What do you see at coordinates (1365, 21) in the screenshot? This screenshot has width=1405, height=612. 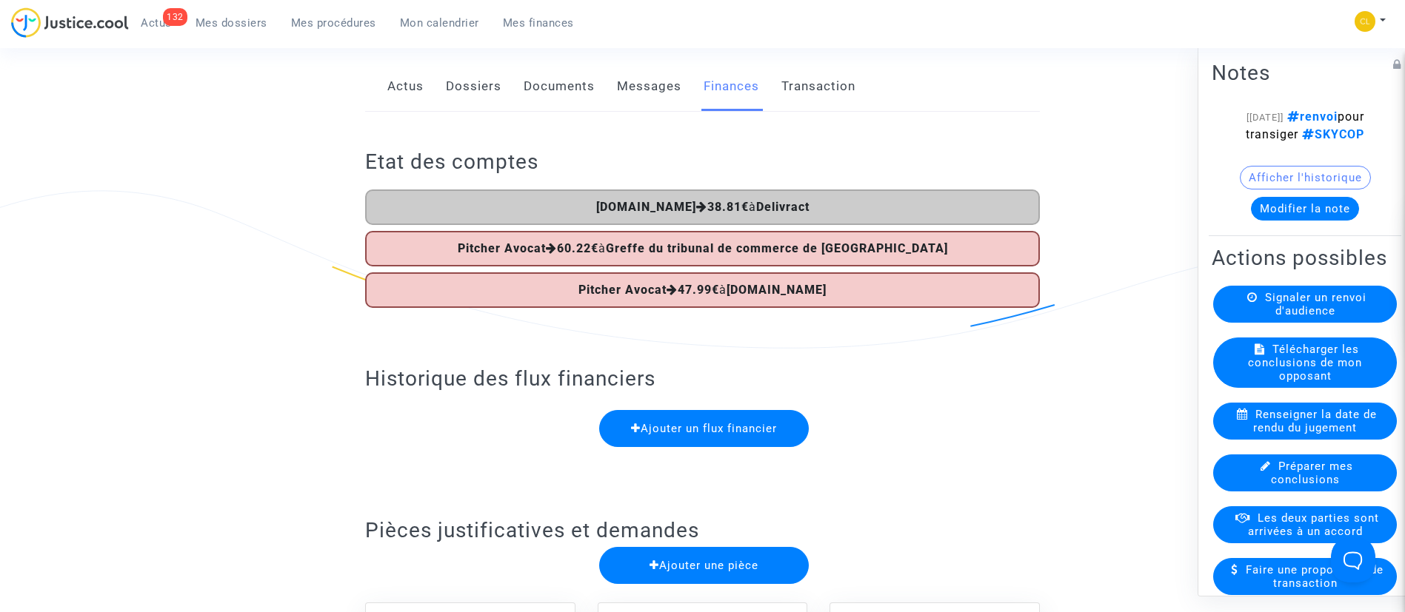 I see `img: 6fca9af68d76bfc0a5525c74dfee314f` at bounding box center [1365, 21].